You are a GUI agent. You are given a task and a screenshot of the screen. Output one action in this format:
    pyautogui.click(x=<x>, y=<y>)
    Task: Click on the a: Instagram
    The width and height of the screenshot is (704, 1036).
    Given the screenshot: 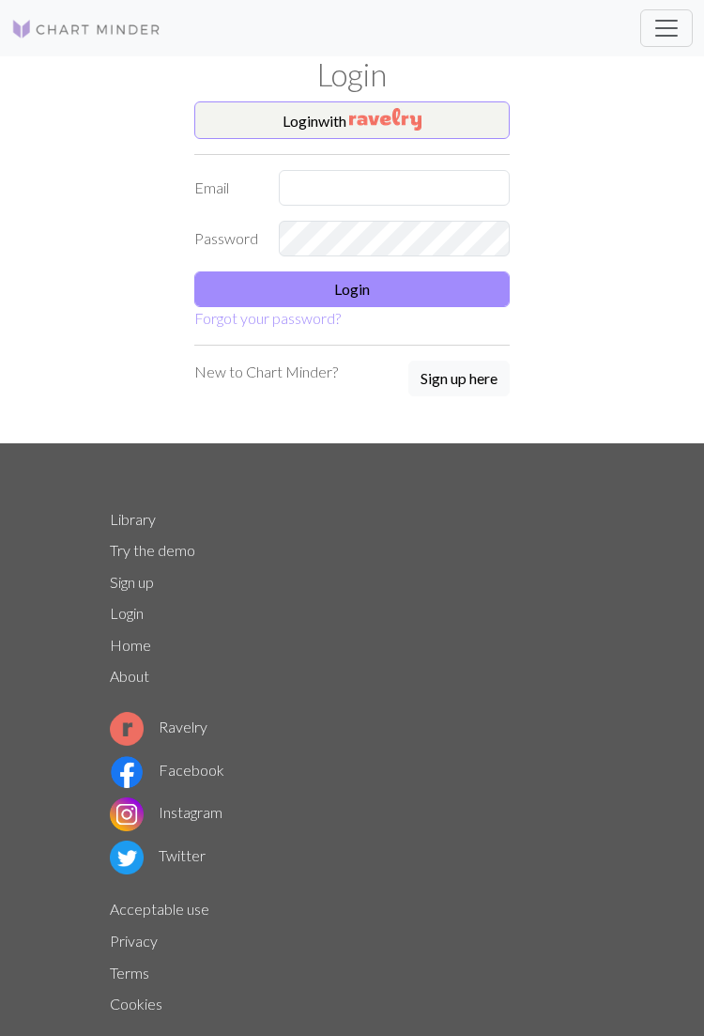 What is the action you would take?
    pyautogui.click(x=166, y=811)
    